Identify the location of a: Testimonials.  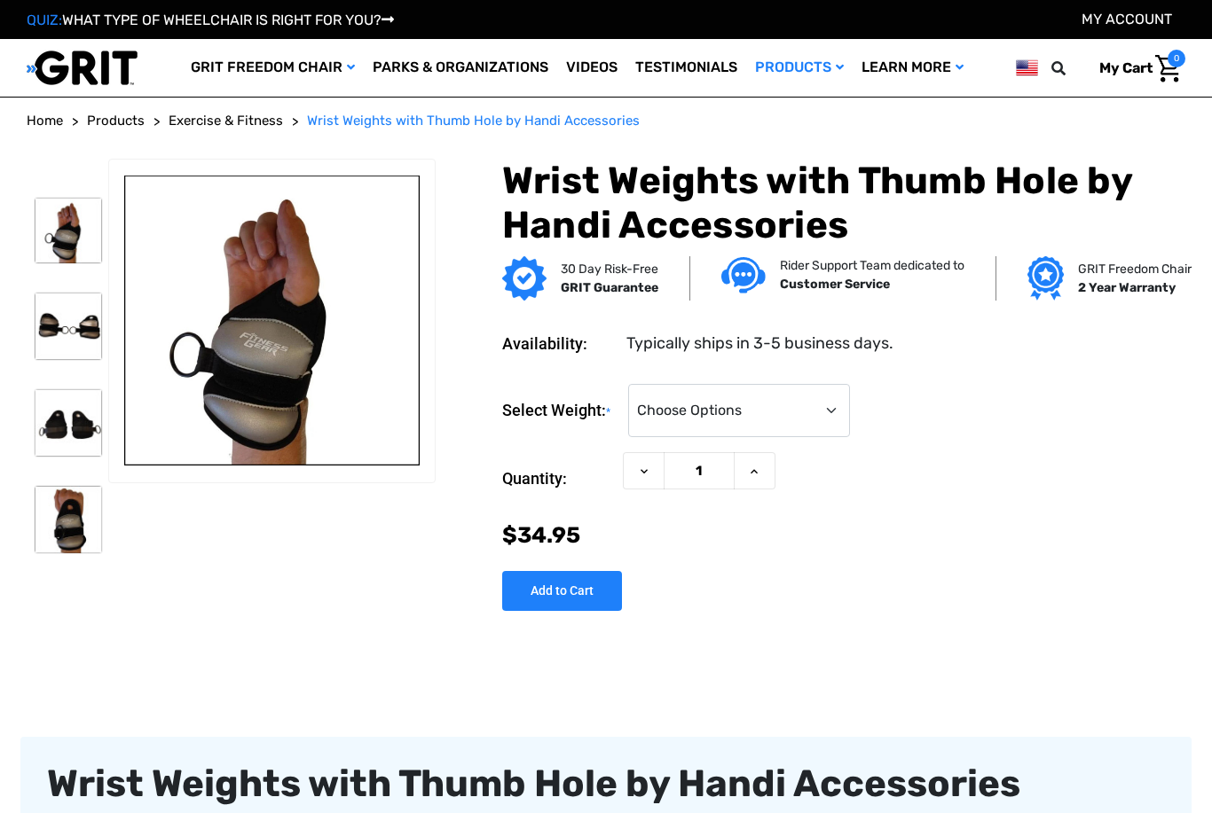
(686, 67).